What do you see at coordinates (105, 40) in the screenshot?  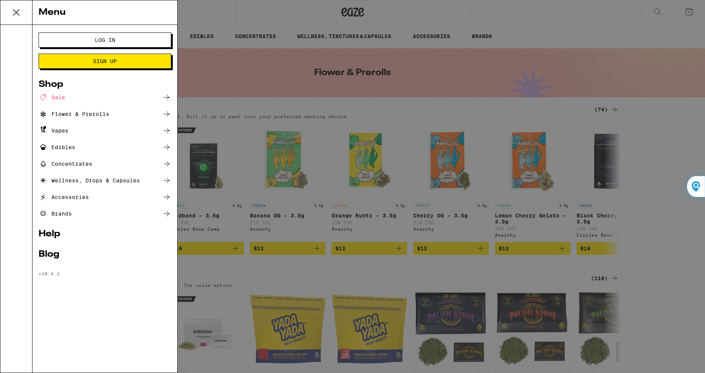 I see `span: Log In` at bounding box center [105, 40].